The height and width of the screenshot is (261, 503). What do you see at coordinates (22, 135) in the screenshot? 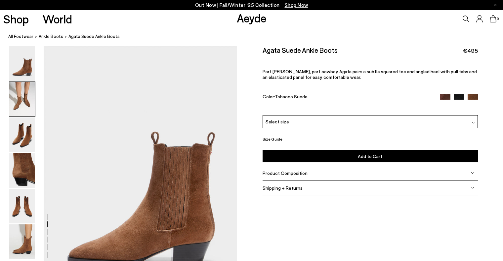
I see `img: Agata Suede Ankle Boots - Image 3` at bounding box center [22, 135].